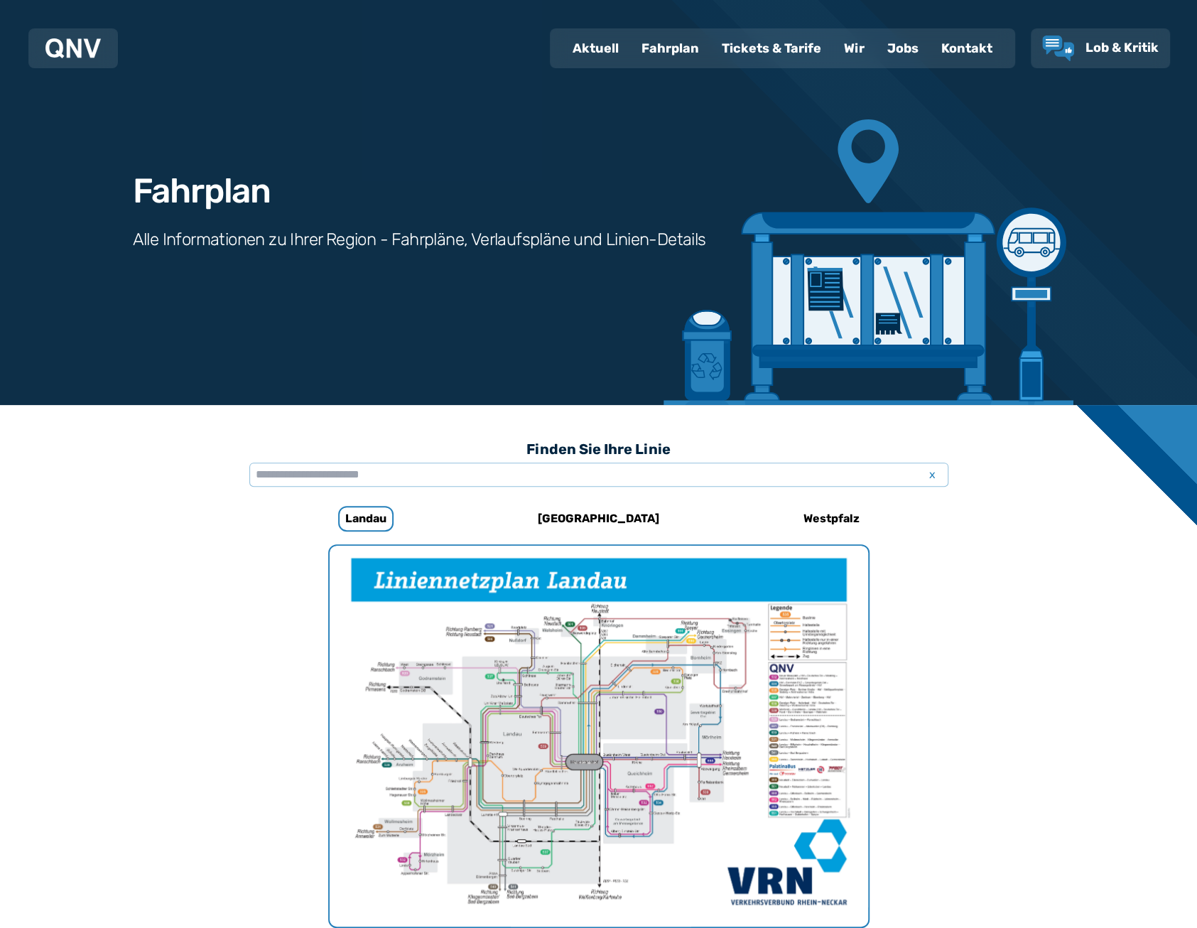 The image size is (1197, 928). I want to click on div: Fahrplan, so click(670, 48).